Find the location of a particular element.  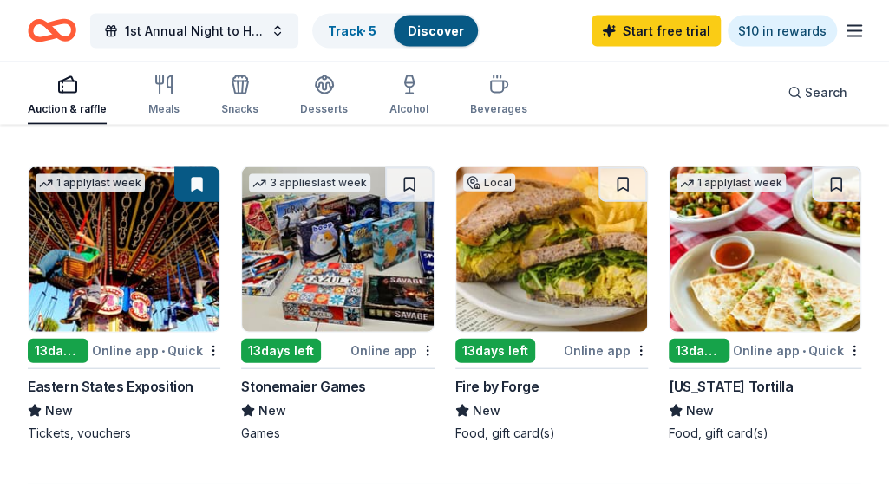

a: Image for Fire by ForgeLocal13days leftOnline appFire by ForgeNewFood, gift card(s) is located at coordinates (551, 304).